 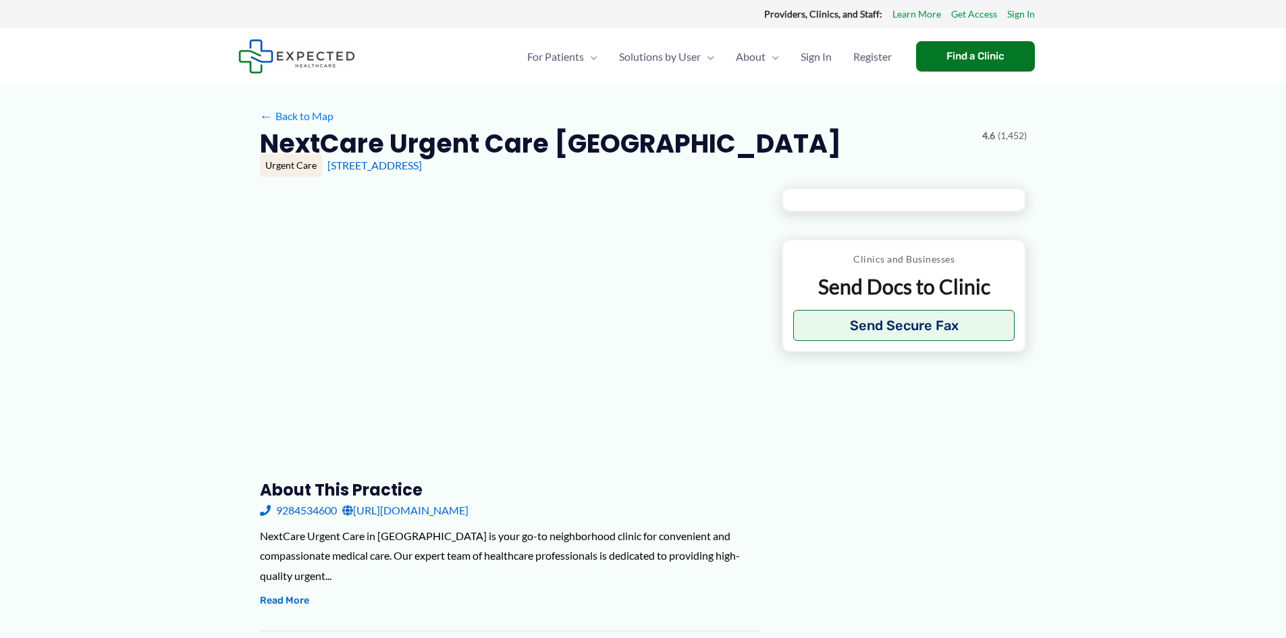 What do you see at coordinates (904, 286) in the screenshot?
I see `p: Send Docs to Clinic` at bounding box center [904, 286].